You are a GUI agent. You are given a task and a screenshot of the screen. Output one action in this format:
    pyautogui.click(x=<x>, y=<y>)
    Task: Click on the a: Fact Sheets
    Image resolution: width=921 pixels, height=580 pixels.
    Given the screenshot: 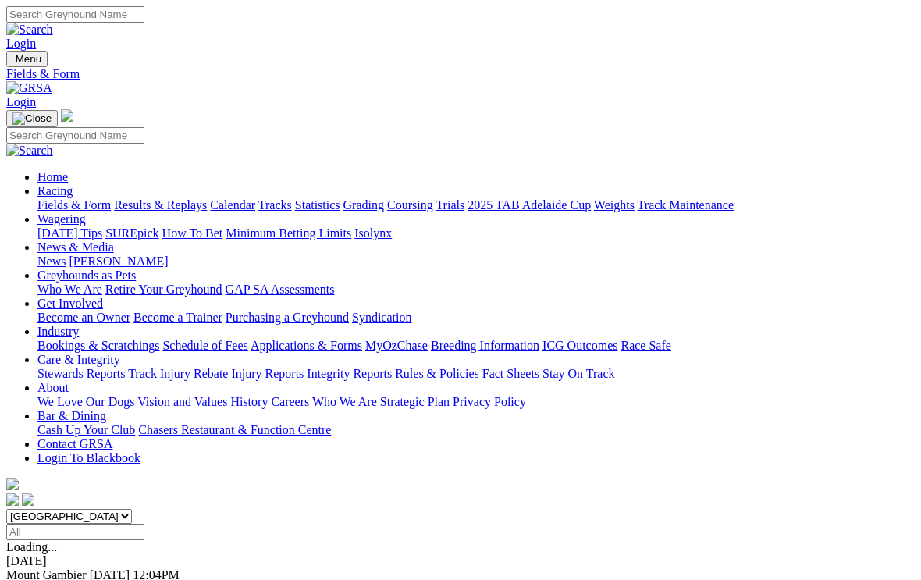 What is the action you would take?
    pyautogui.click(x=511, y=373)
    